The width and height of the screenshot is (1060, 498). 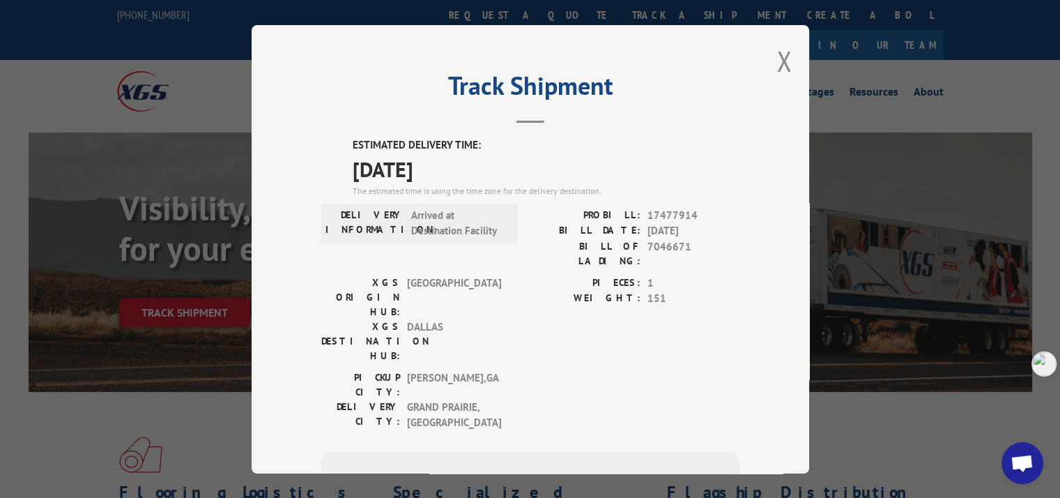 I want to click on label: XGS DESTINATION HUB:, so click(x=360, y=340).